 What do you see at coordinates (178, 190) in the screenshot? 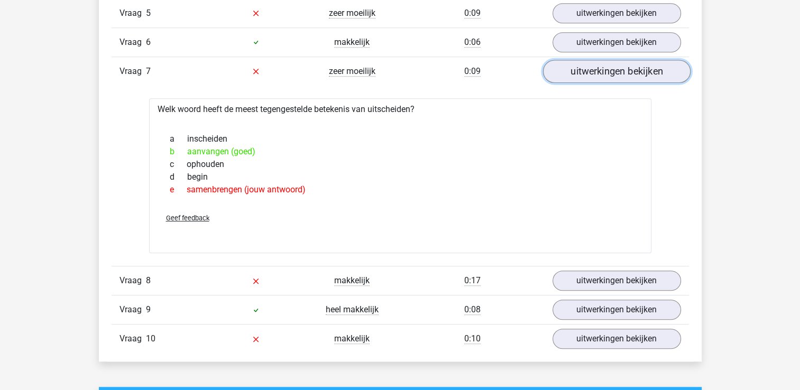
I see `span: e` at bounding box center [178, 190].